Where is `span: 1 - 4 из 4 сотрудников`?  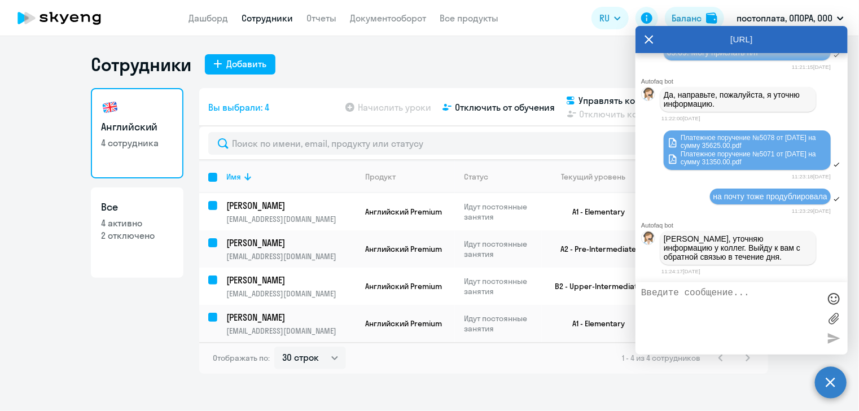 span: 1 - 4 из 4 сотрудников is located at coordinates (661, 358).